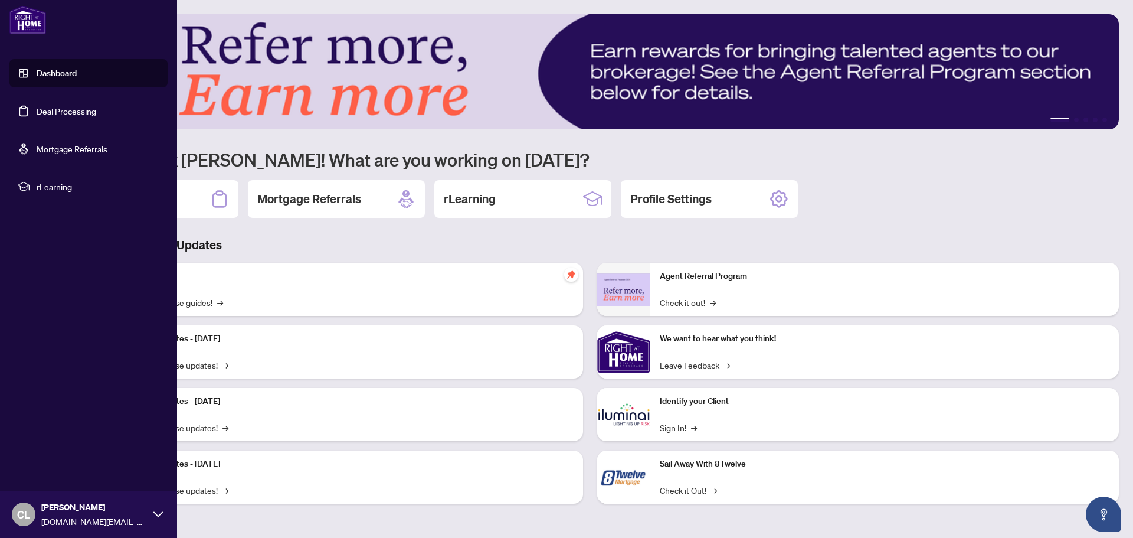 The height and width of the screenshot is (538, 1133). I want to click on button: 2, so click(1077, 120).